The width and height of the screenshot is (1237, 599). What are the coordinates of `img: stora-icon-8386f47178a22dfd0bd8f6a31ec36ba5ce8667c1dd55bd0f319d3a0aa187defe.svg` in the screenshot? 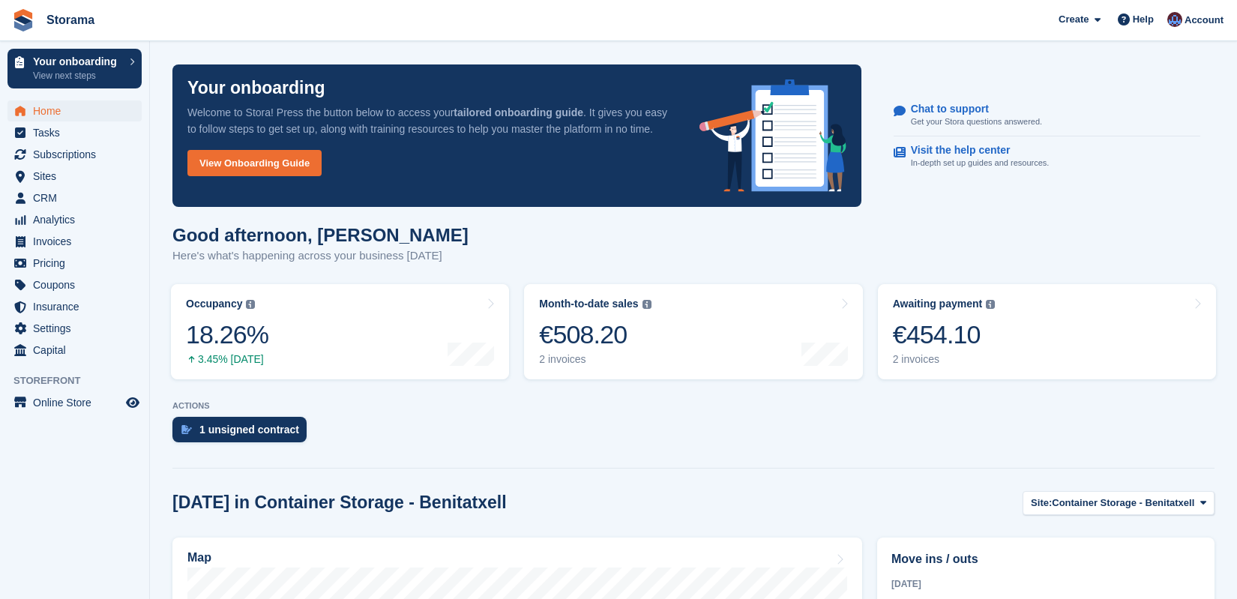 It's located at (23, 20).